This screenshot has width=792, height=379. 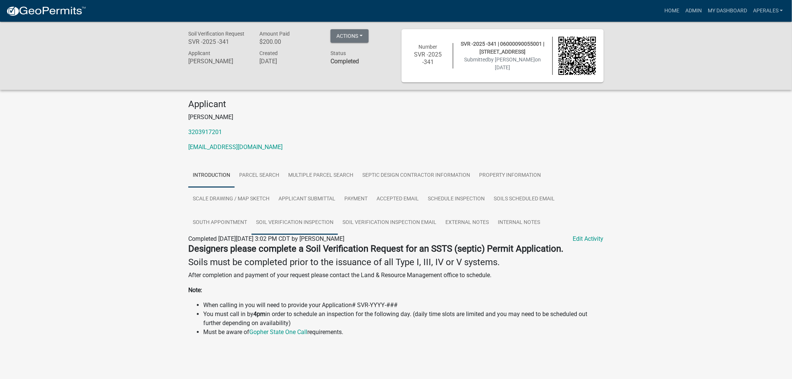 I want to click on a: 3203917201, so click(x=205, y=132).